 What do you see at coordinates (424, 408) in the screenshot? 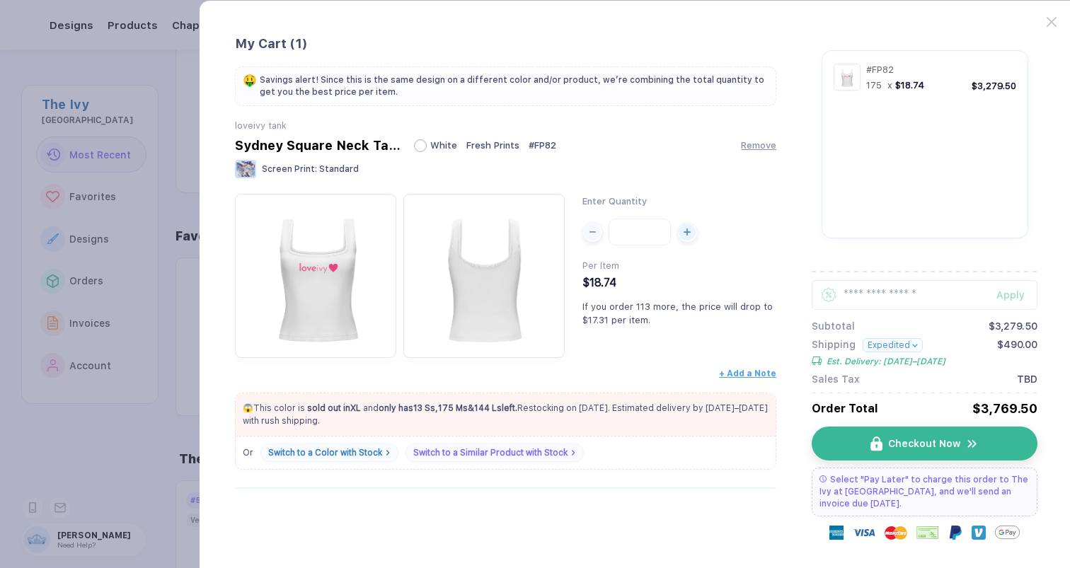
I see `strong: 13 Ss` at bounding box center [424, 408].